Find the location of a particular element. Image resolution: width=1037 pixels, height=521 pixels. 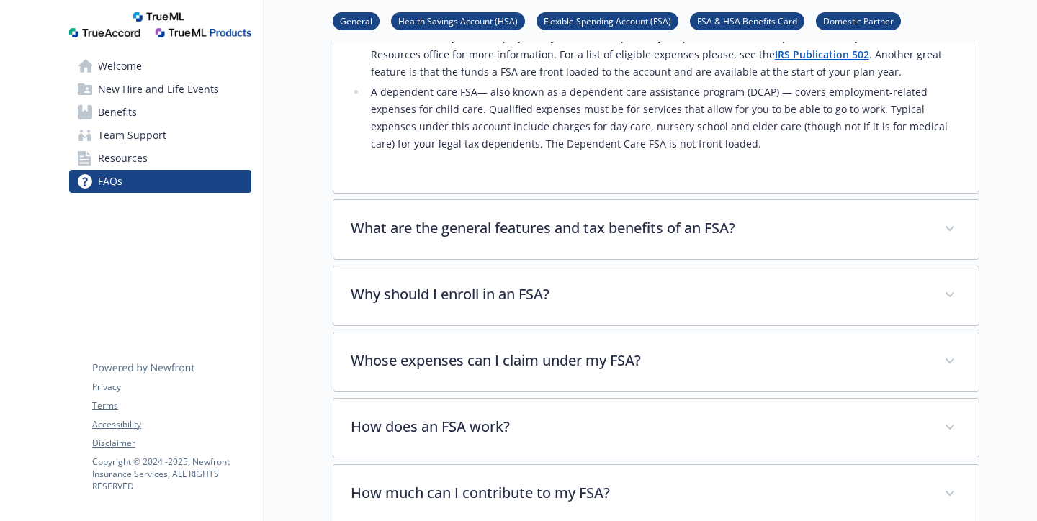

li: A dependent care FSA— also known as a dependent care assistance program (DCAP) — covers employmen... is located at coordinates (664, 118).